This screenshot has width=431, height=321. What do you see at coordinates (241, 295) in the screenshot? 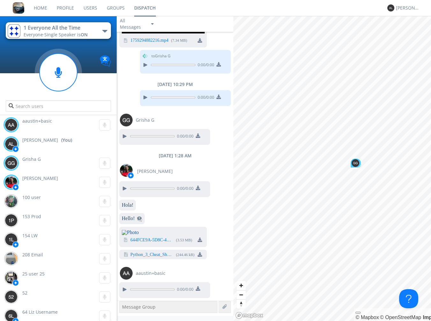
I see `button: Zoom out` at bounding box center [241, 295].